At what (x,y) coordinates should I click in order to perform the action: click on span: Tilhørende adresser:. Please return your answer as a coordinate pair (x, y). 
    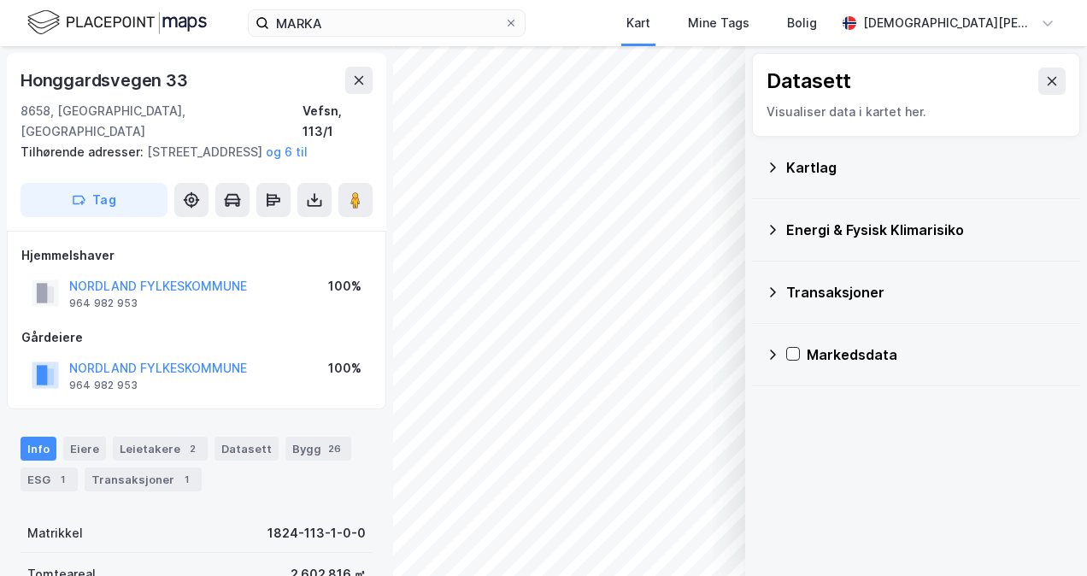
    Looking at the image, I should click on (84, 151).